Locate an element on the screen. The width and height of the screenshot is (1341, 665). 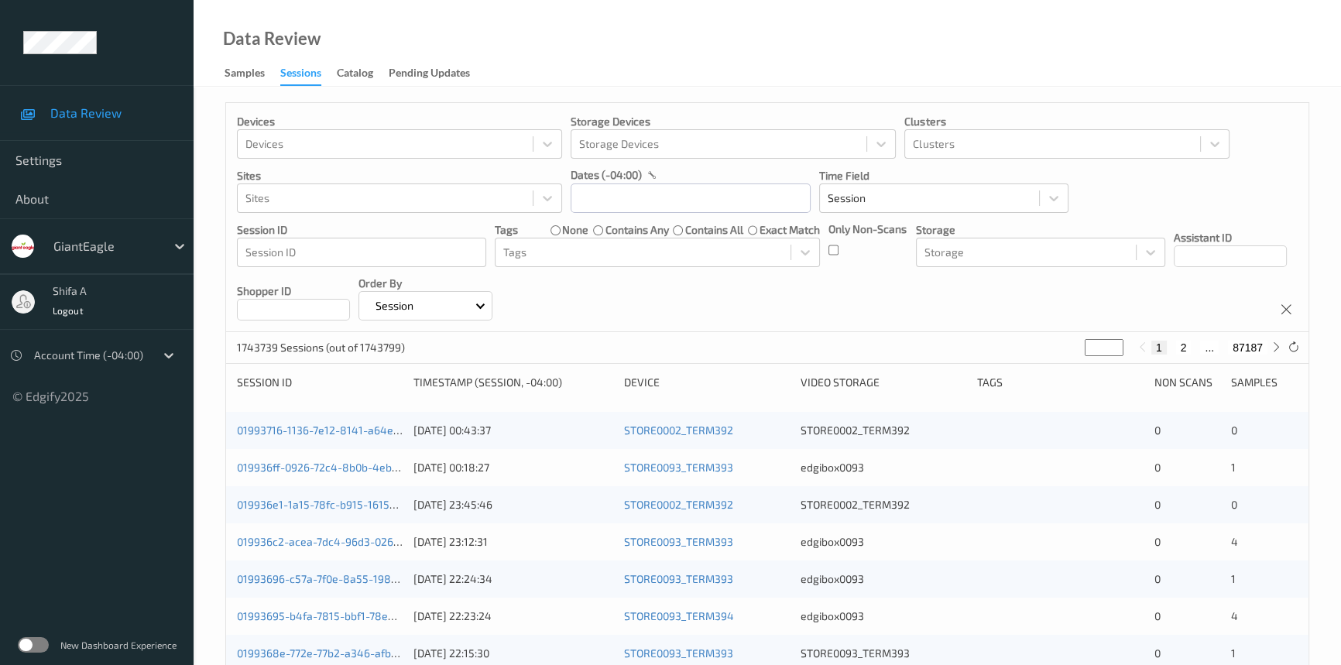
a: STORE0093_TERM394 is located at coordinates (679, 616).